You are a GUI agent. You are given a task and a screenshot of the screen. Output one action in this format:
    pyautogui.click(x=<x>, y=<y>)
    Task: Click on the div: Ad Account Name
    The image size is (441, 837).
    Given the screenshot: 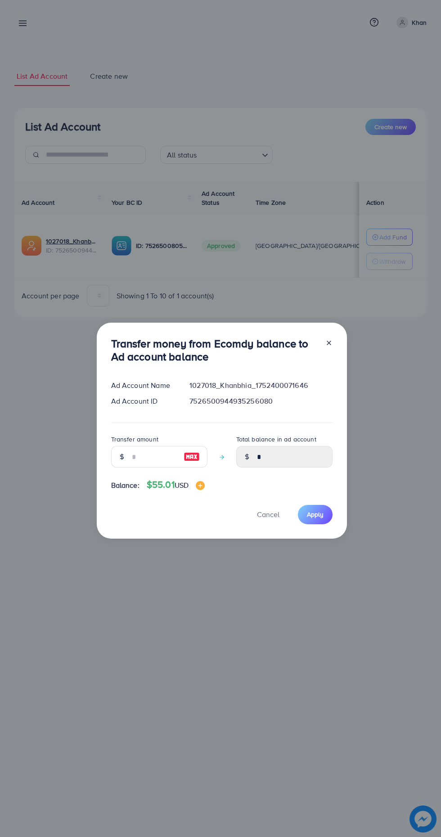 What is the action you would take?
    pyautogui.click(x=143, y=385)
    